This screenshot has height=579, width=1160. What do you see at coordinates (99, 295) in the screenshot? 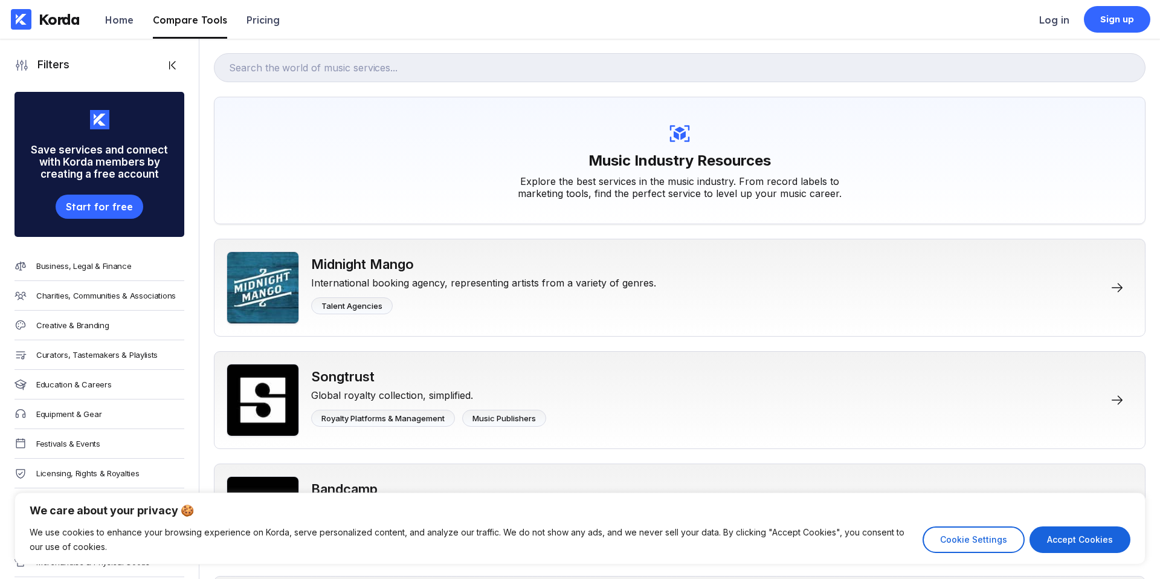
I see `a: Charities, Communities & Associations` at bounding box center [99, 295].